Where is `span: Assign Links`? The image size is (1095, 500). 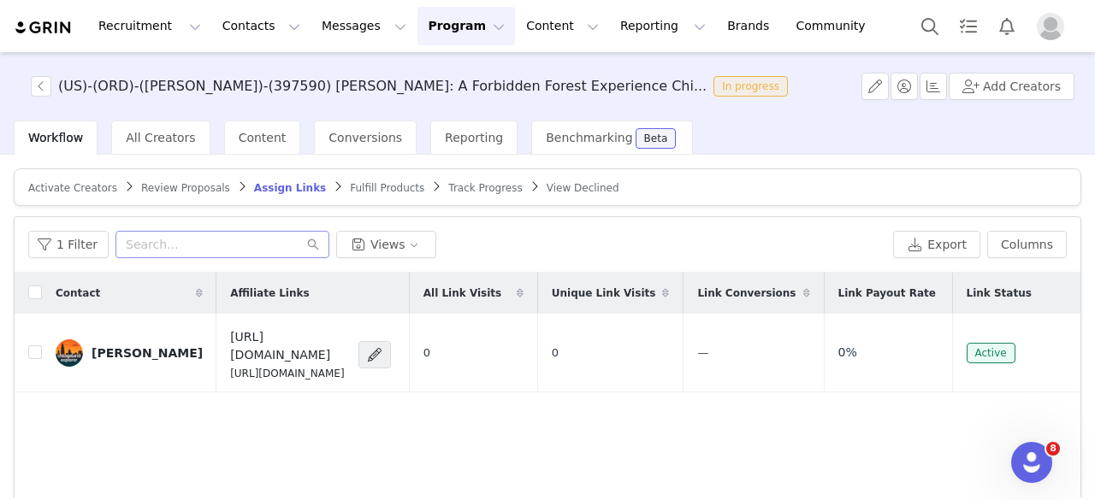
span: Assign Links is located at coordinates (290, 188).